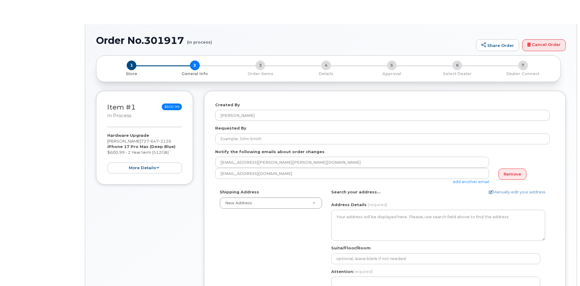  What do you see at coordinates (156, 141) in the screenshot?
I see `span: 727` at bounding box center [156, 141].